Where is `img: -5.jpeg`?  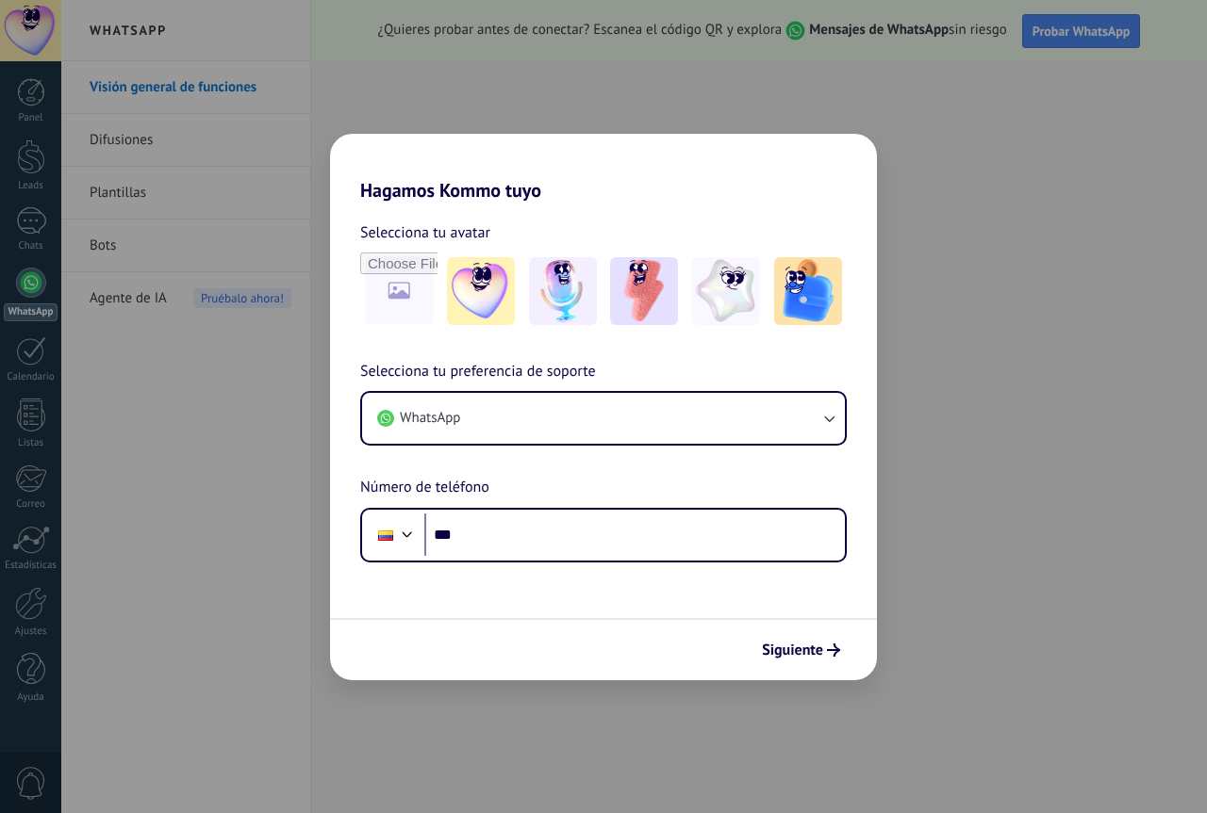
img: -5.jpeg is located at coordinates (808, 291).